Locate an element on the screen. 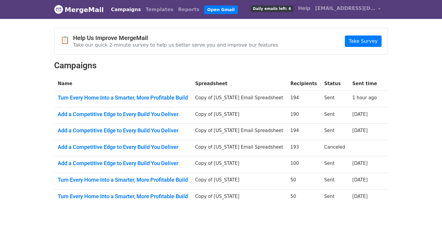  th: Sent time is located at coordinates (365, 84).